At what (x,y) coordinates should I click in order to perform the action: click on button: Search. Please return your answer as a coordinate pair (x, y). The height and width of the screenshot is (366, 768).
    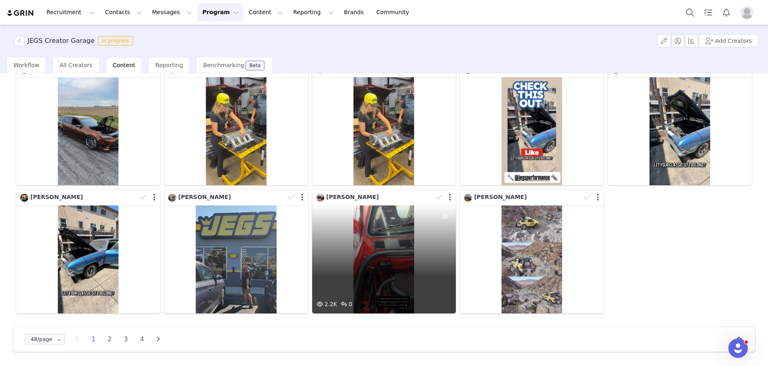
    Looking at the image, I should click on (690, 12).